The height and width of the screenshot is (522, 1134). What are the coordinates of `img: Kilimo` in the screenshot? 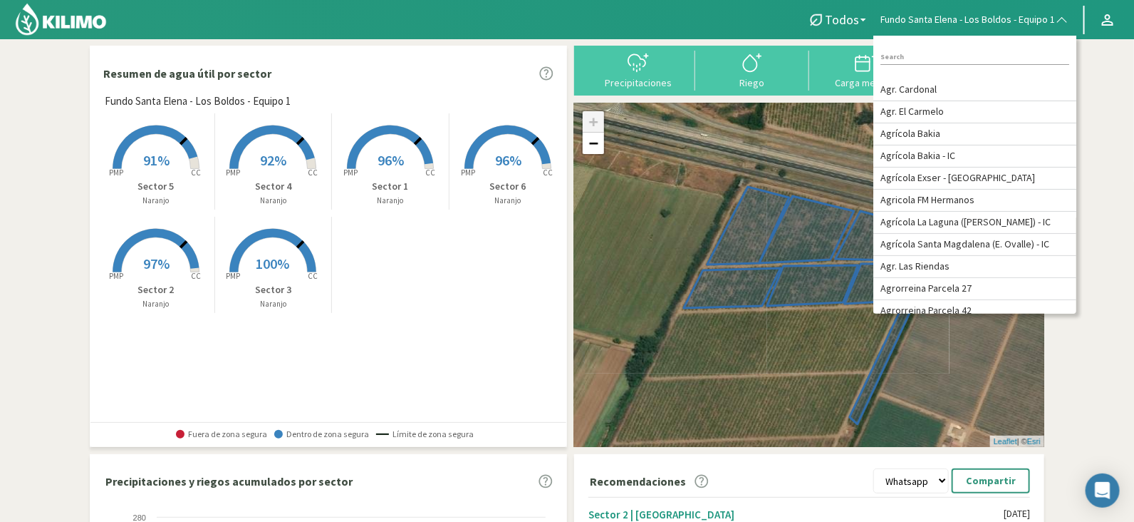 It's located at (61, 19).